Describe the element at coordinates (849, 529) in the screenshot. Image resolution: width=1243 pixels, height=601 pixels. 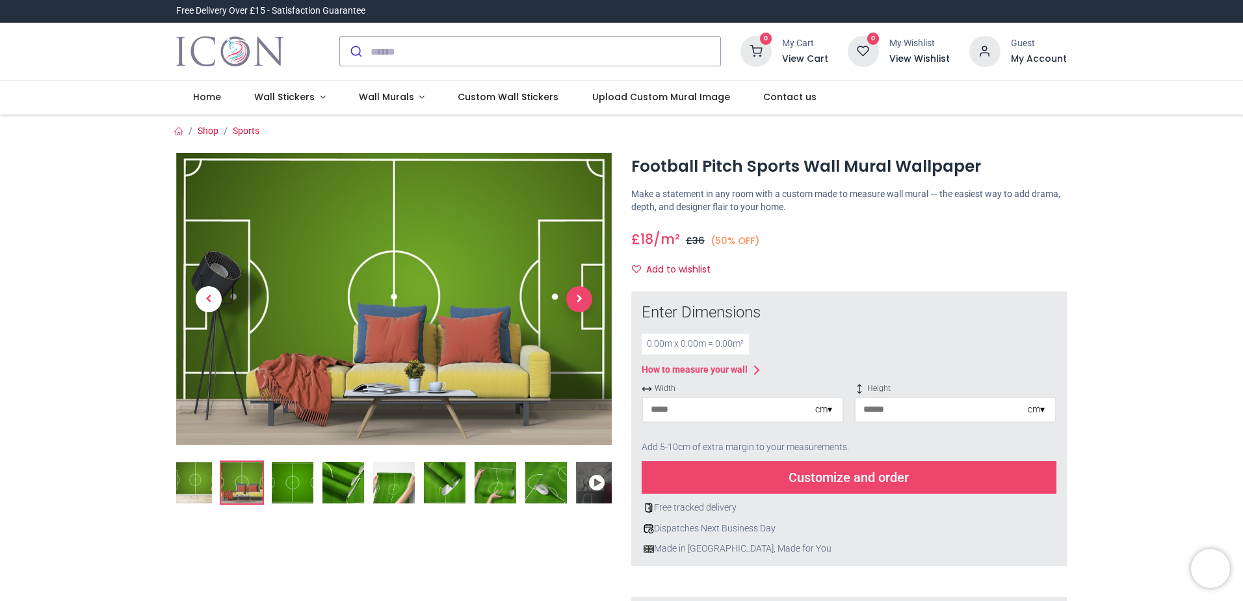
I see `div: Dispatches Next Business Day` at that location.